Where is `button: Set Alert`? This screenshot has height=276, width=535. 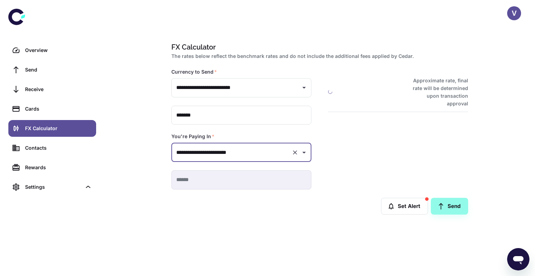
button: Set Alert is located at coordinates (405, 206).